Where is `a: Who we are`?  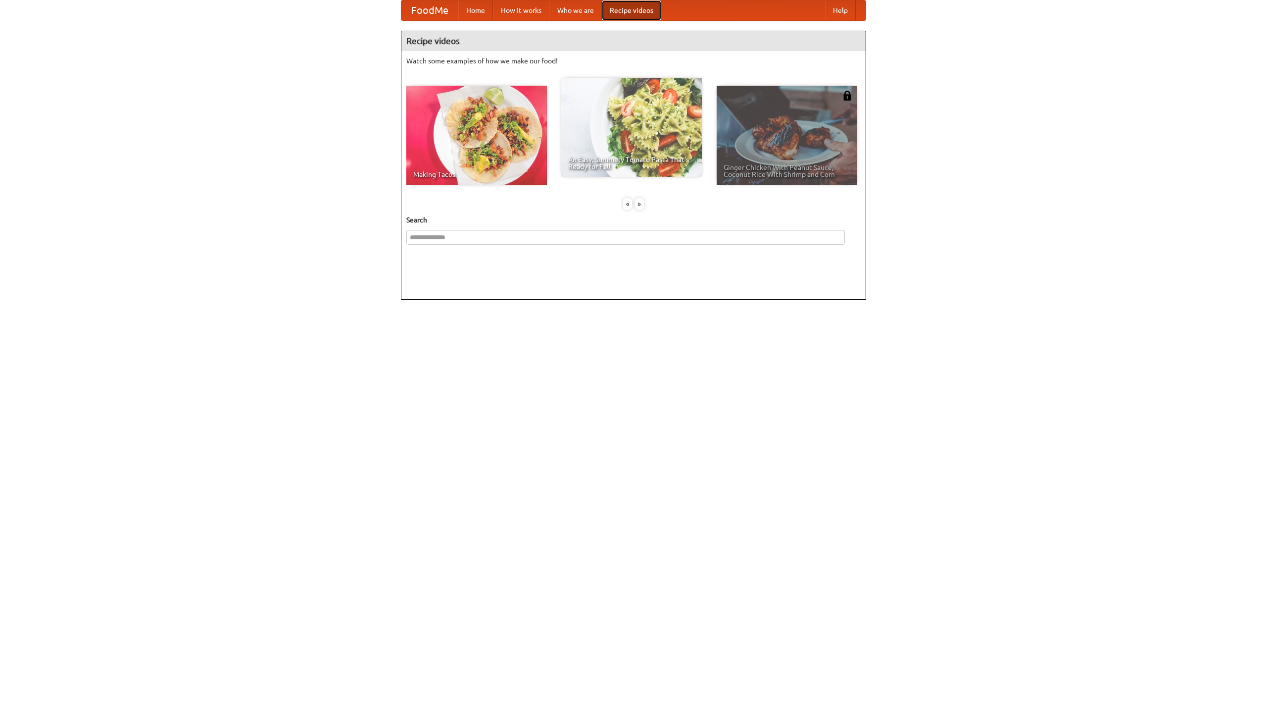 a: Who we are is located at coordinates (576, 10).